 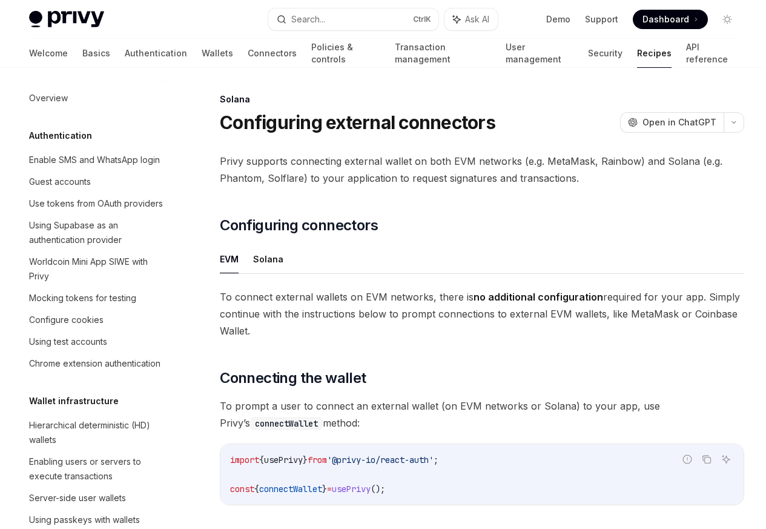 What do you see at coordinates (48, 98) in the screenshot?
I see `div: Overview` at bounding box center [48, 98].